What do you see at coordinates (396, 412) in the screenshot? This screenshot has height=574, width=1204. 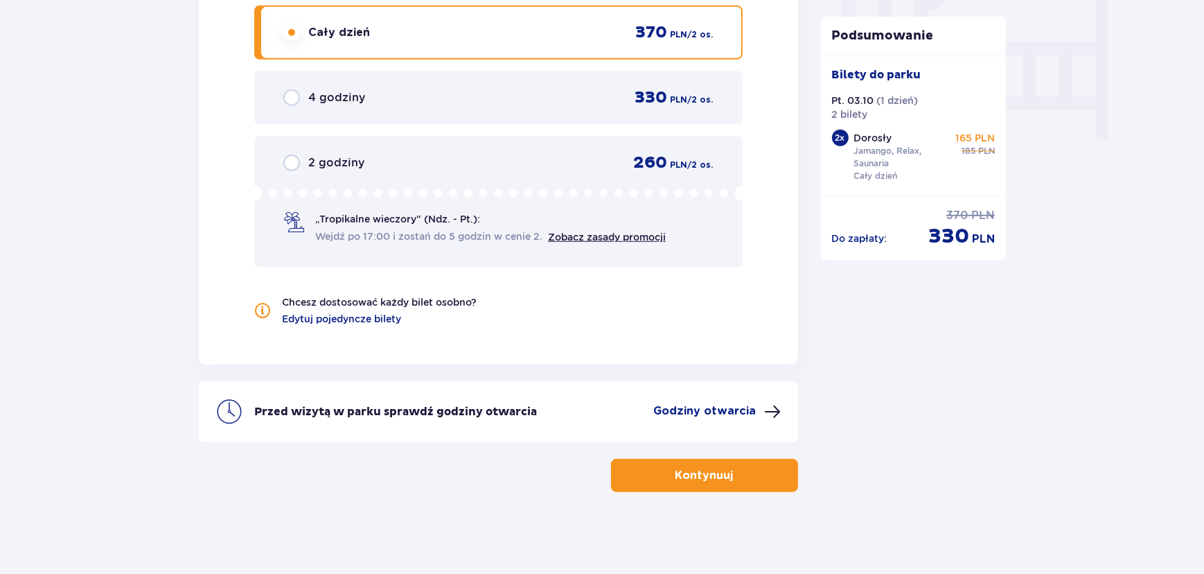 I see `p: Przed wizytą w parku sprawdź godziny otwarcia` at bounding box center [396, 412].